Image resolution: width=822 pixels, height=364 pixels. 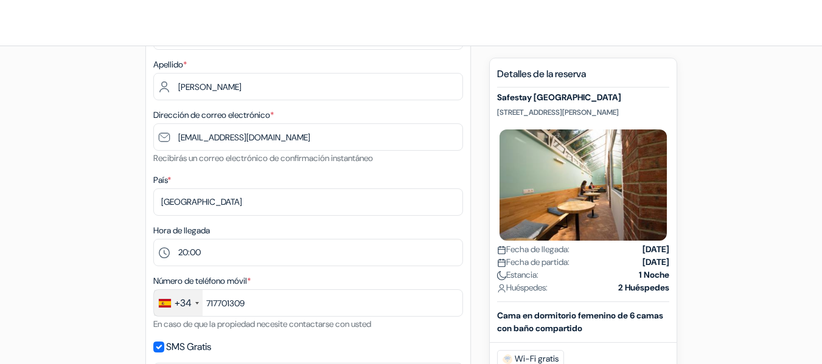 I want to click on input: Introduzca la dirección de correo electrónico, so click(x=308, y=137).